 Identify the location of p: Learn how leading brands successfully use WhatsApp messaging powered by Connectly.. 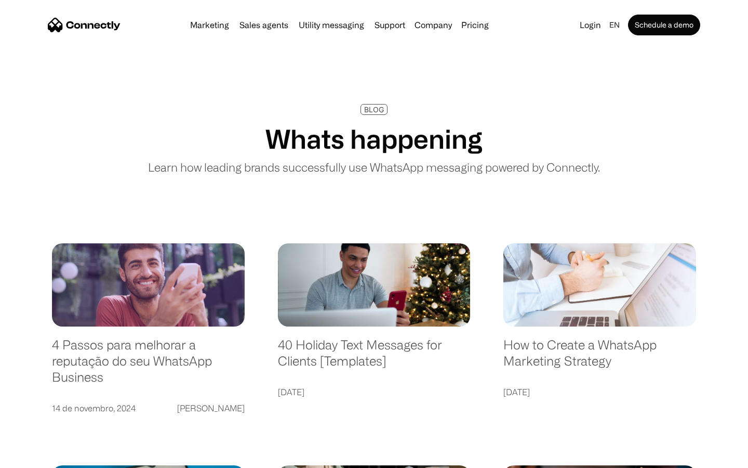
(374, 167).